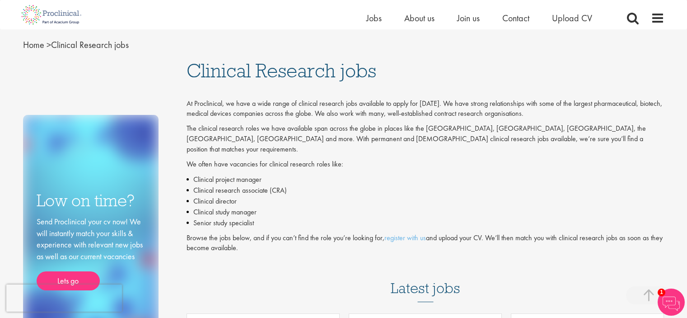  Describe the element at coordinates (426, 212) in the screenshot. I see `li: Clinical study manager` at that location.